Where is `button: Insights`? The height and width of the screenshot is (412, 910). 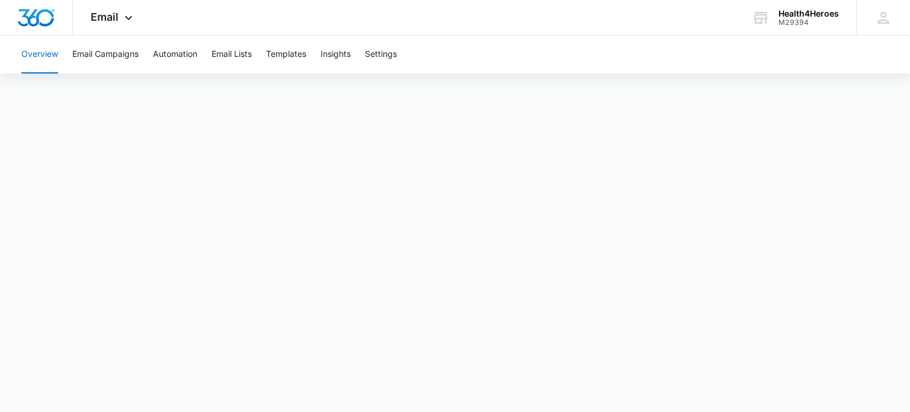 button: Insights is located at coordinates (335, 54).